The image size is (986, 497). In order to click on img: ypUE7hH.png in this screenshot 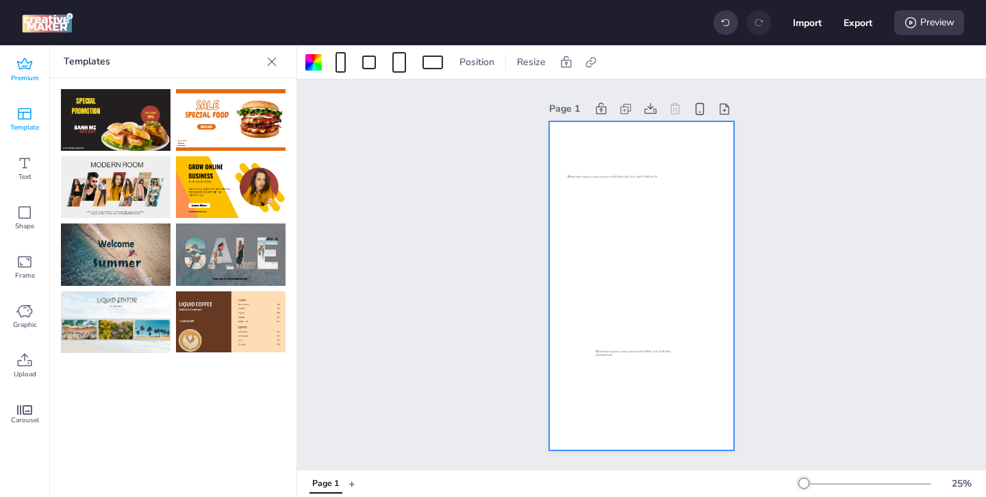, I will do `click(116, 187)`.